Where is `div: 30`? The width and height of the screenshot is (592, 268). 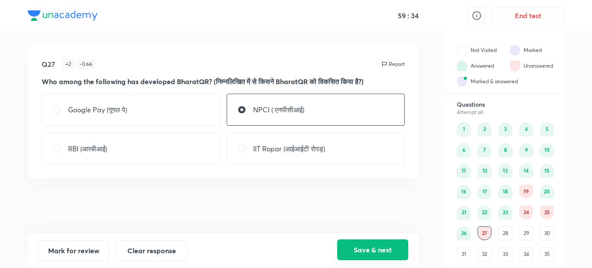
div: 30 is located at coordinates (547, 233).